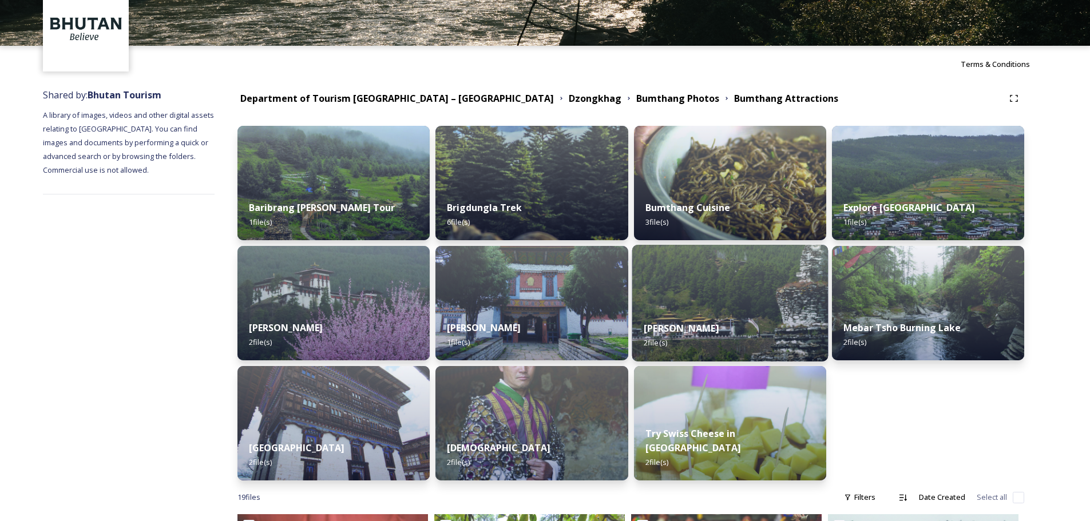 This screenshot has height=521, width=1090. I want to click on span: Select all, so click(991, 497).